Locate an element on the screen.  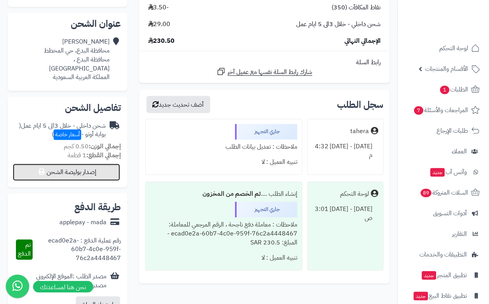
div: ملاحظات : تعديل بيانات الطلب is located at coordinates (224, 147).